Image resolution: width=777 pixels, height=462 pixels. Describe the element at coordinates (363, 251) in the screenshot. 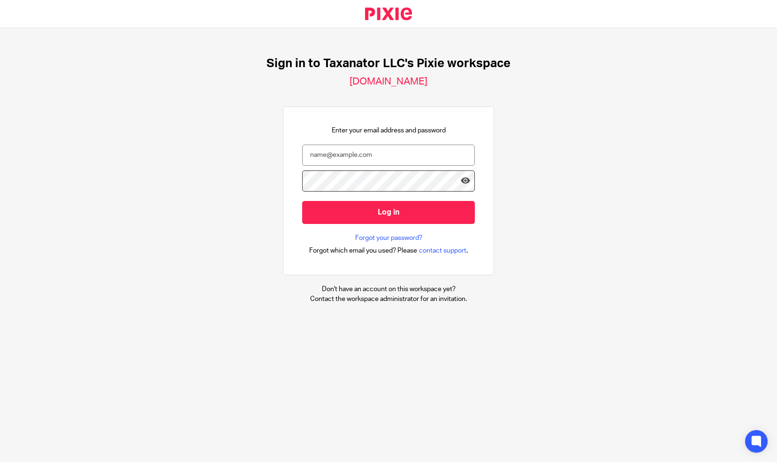

I see `span: Forgot which email you used? Please` at that location.